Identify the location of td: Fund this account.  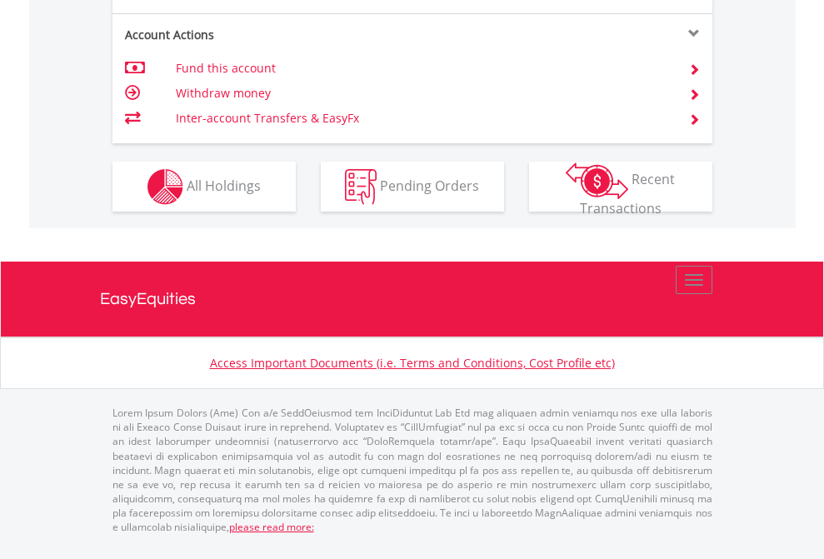
(421, 68).